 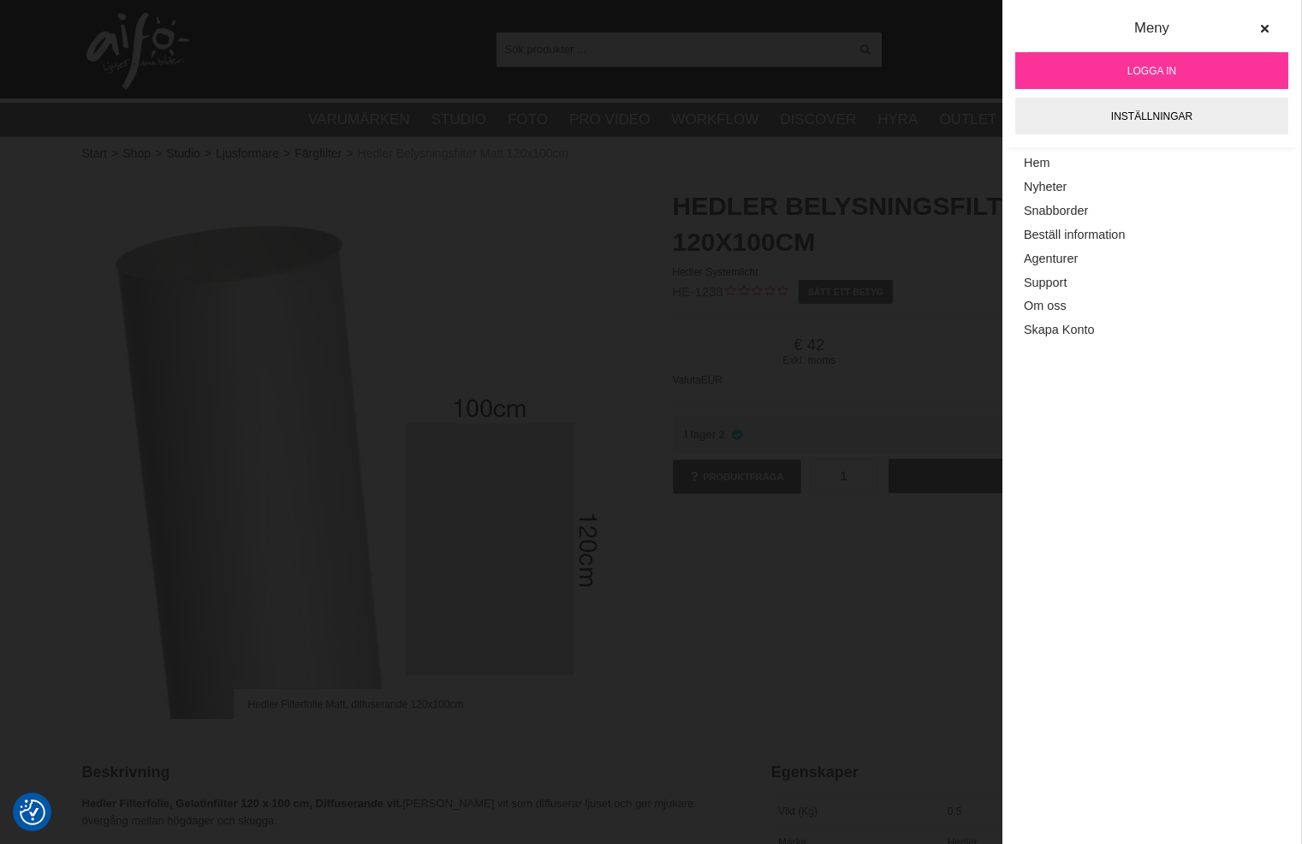 What do you see at coordinates (405, 772) in the screenshot?
I see `h2: Beskrivning` at bounding box center [405, 772].